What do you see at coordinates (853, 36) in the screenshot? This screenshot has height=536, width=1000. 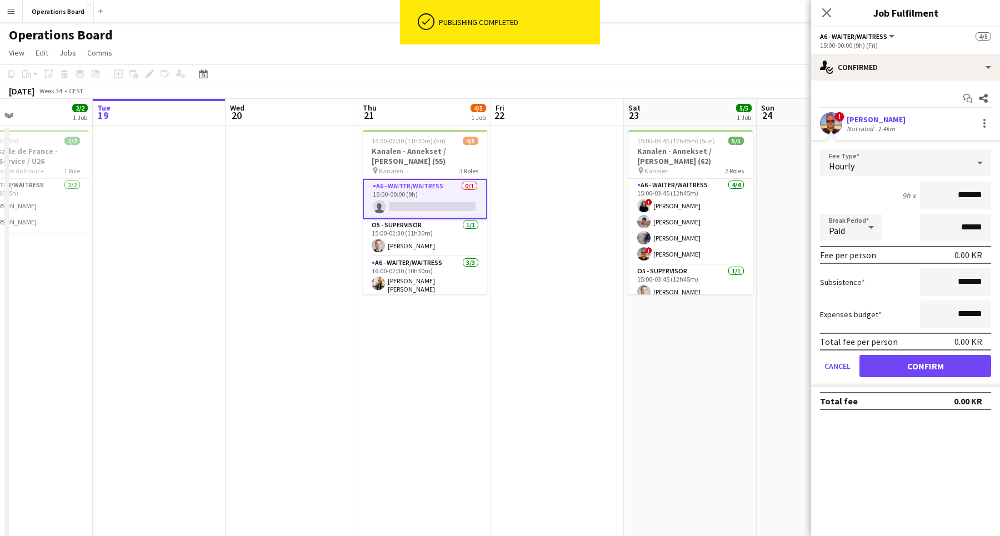 I see `span: A6 - WAITER/WAITRESS` at bounding box center [853, 36].